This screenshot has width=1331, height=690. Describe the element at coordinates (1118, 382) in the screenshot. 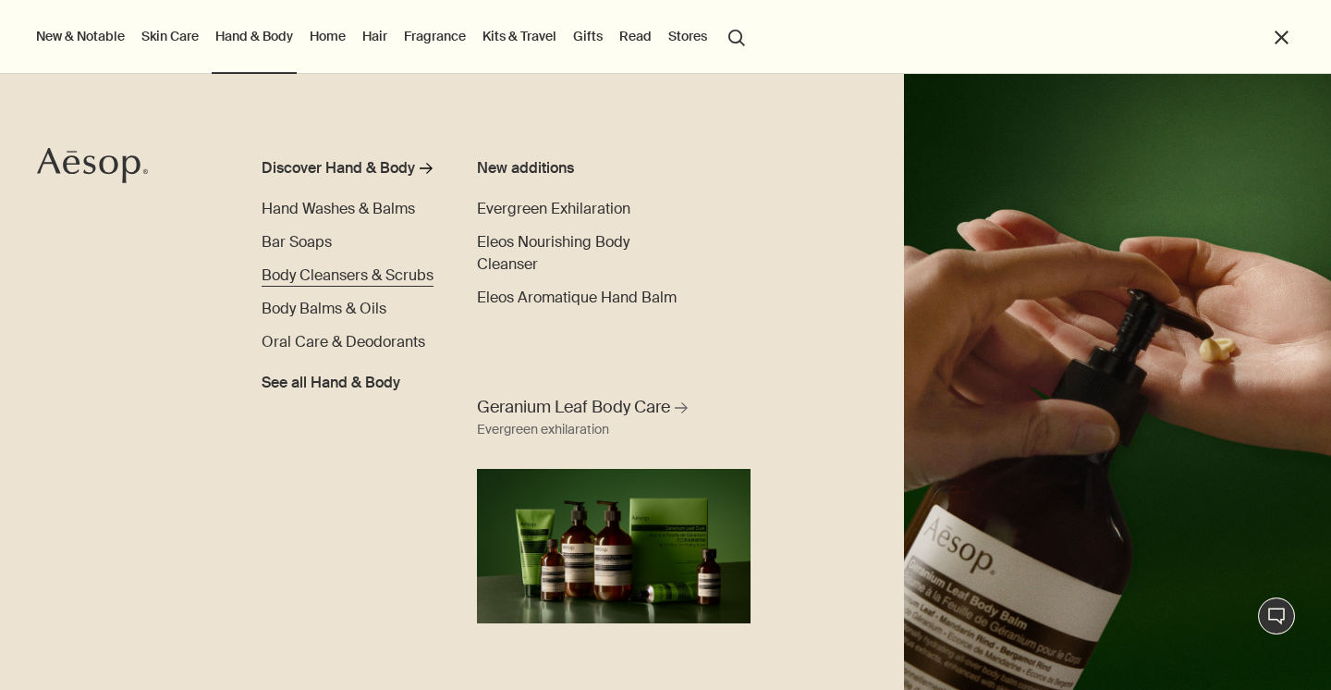

I see `img: A hand holding the pump dispensing Geranium Leaf Body Balm on to hand.` at that location.